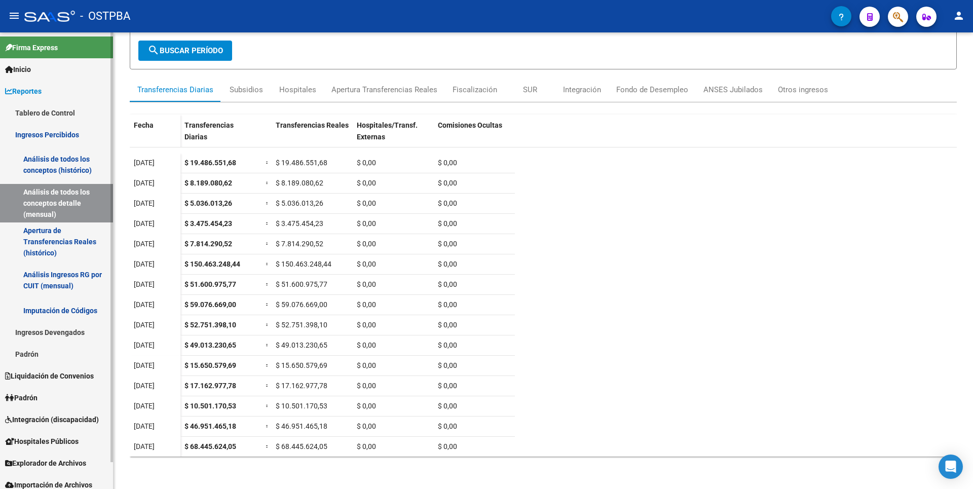 This screenshot has width=973, height=489. Describe the element at coordinates (393, 136) in the screenshot. I see `datatable-header-cell: Hospitales/Transf. Externas` at that location.